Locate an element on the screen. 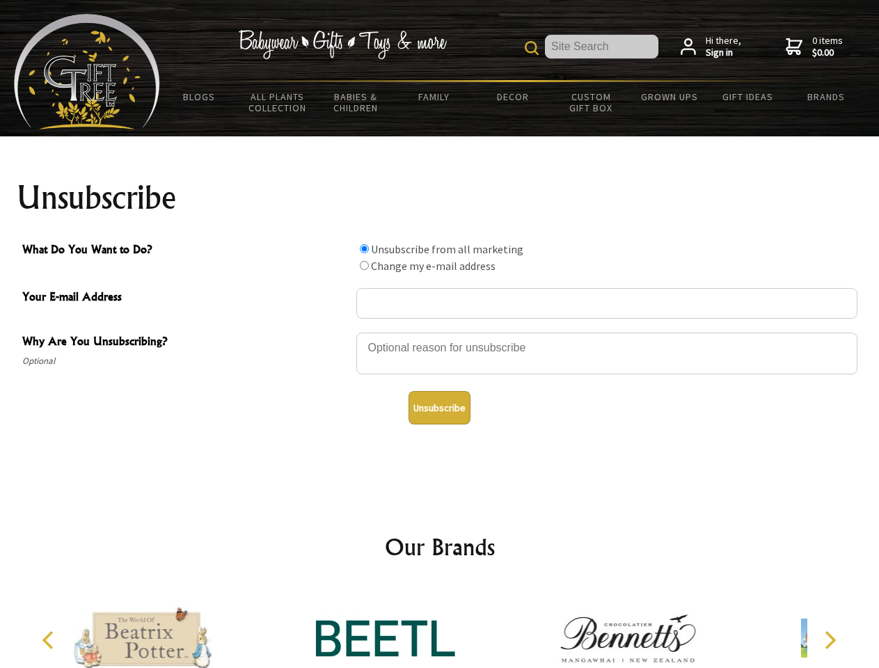 Image resolution: width=879 pixels, height=668 pixels. button: Unsubscribe is located at coordinates (439, 408).